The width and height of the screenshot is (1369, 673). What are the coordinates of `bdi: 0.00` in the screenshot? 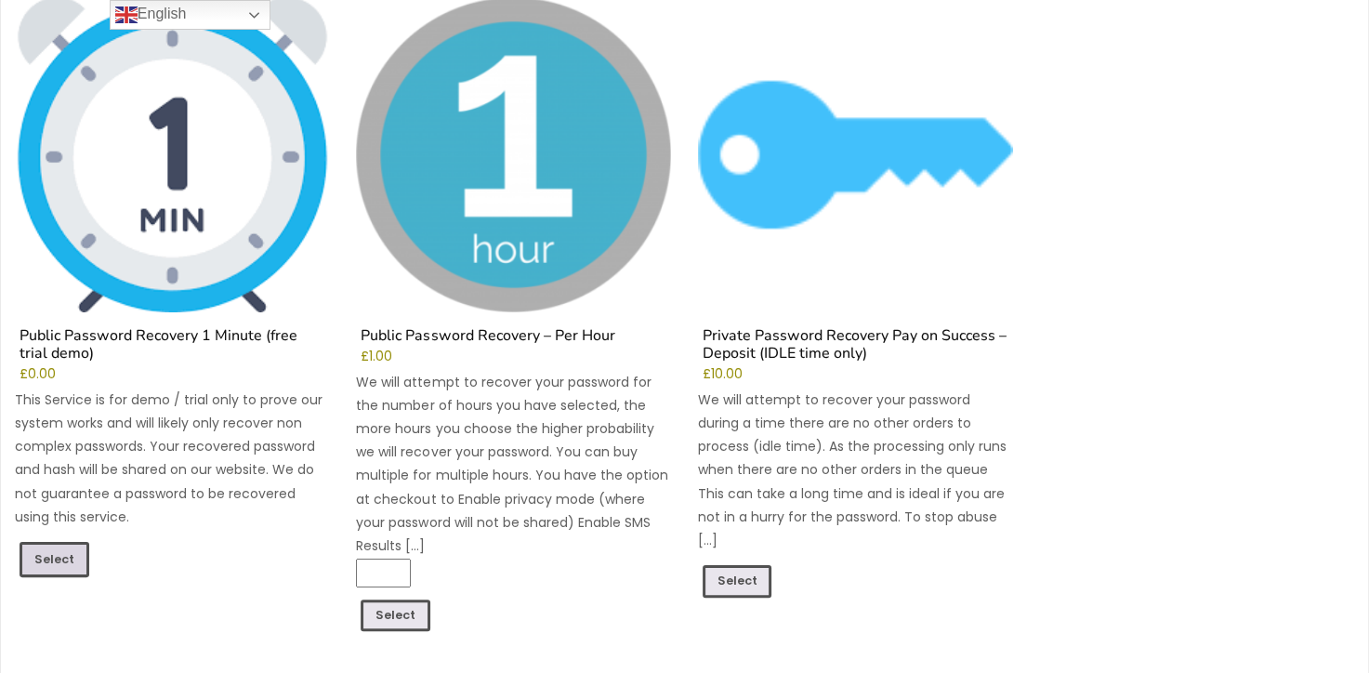 It's located at (37, 374).